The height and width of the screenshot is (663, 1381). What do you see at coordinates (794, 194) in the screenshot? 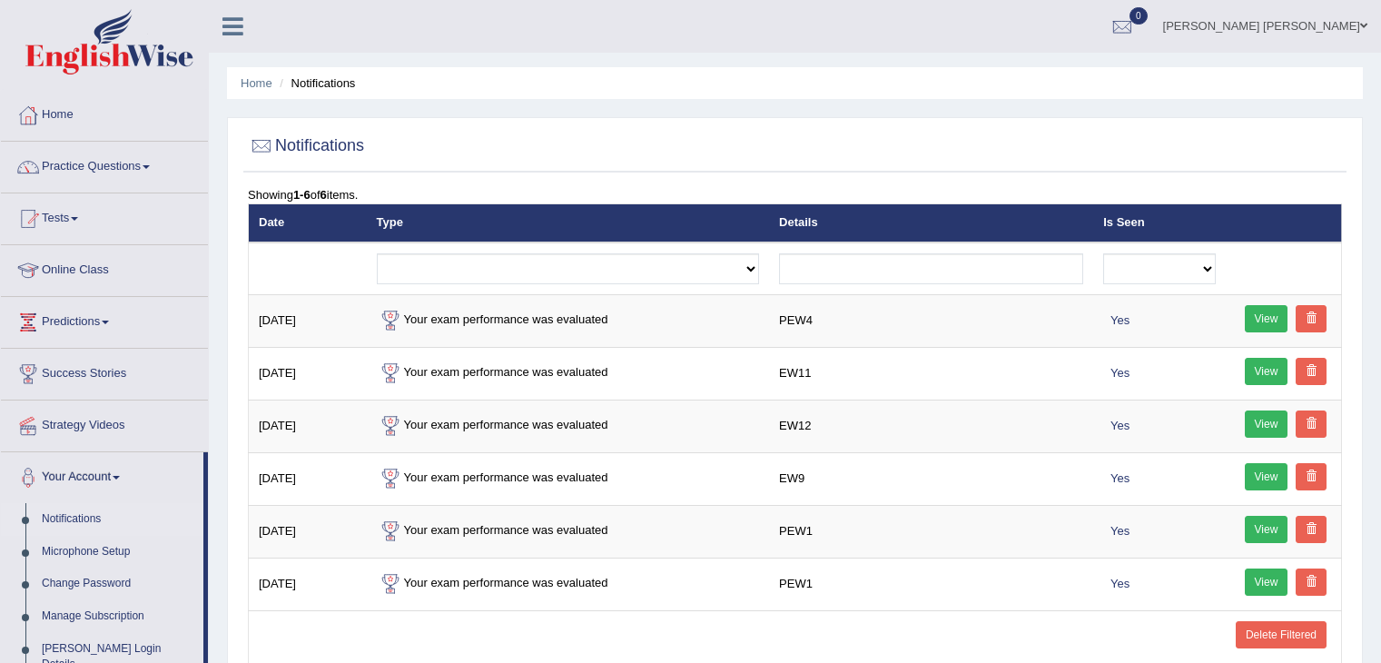
I see `div: Showing of items.` at bounding box center [794, 194].